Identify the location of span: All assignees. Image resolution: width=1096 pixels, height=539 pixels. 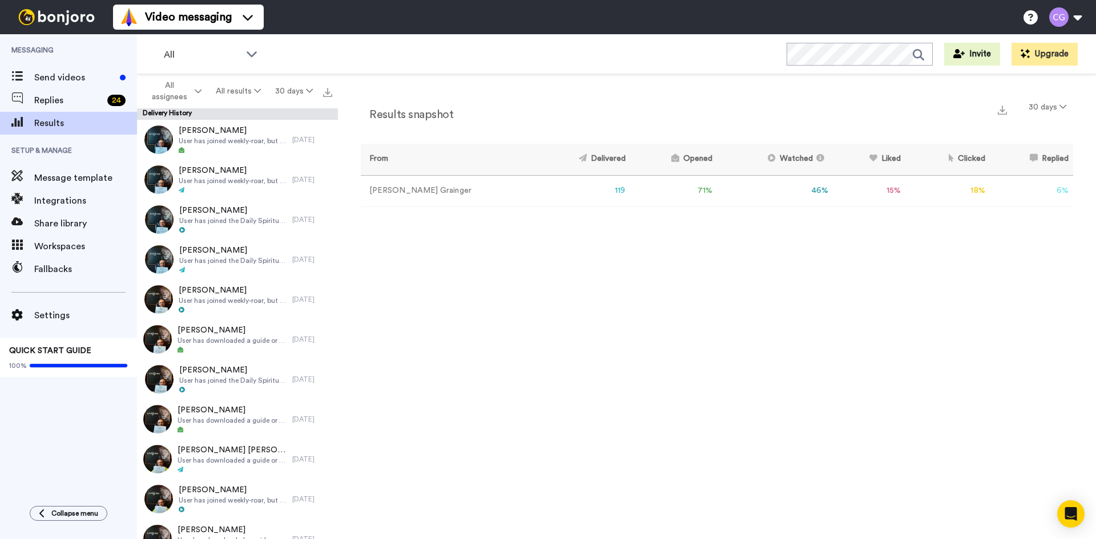
(169, 91).